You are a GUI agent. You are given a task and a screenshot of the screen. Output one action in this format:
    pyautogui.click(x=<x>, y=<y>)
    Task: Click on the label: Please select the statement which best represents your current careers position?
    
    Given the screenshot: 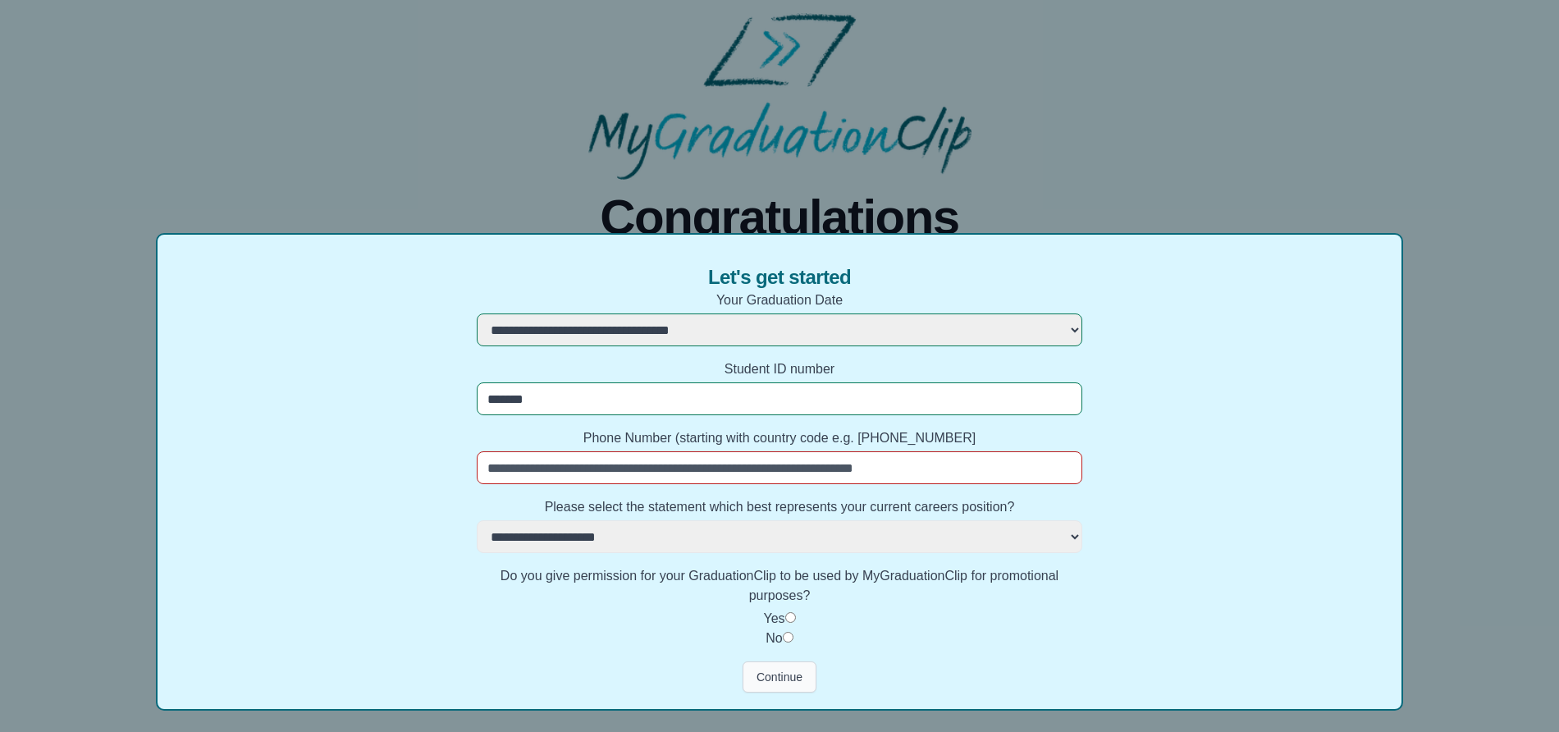 What is the action you would take?
    pyautogui.click(x=779, y=507)
    